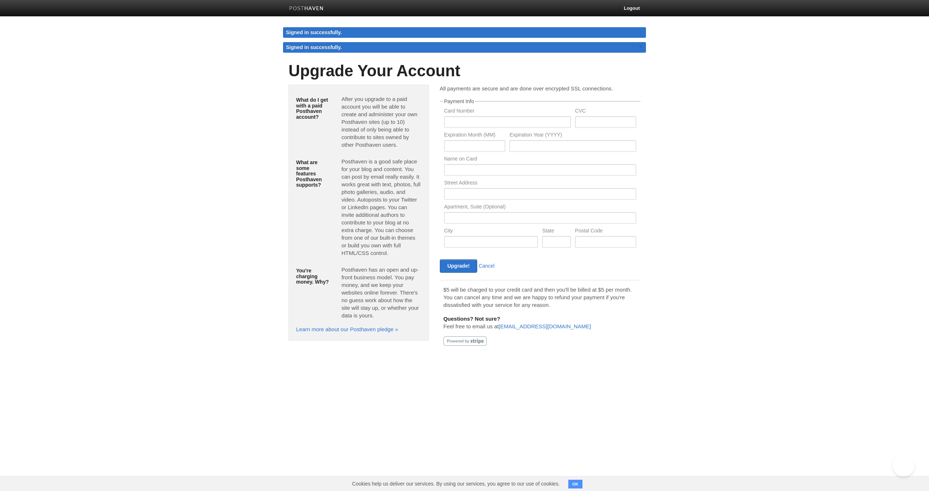  Describe the element at coordinates (458, 266) in the screenshot. I see `input: Upgrade!` at that location.